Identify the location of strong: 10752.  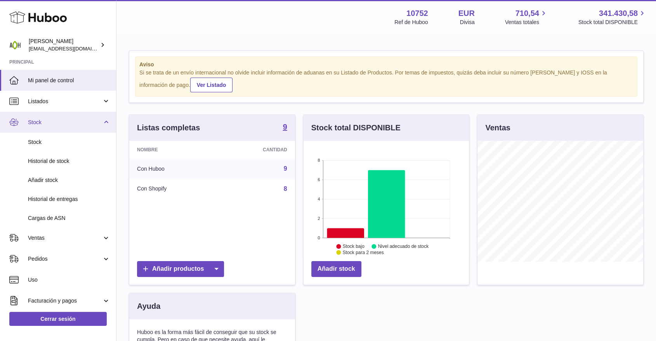
(417, 13).